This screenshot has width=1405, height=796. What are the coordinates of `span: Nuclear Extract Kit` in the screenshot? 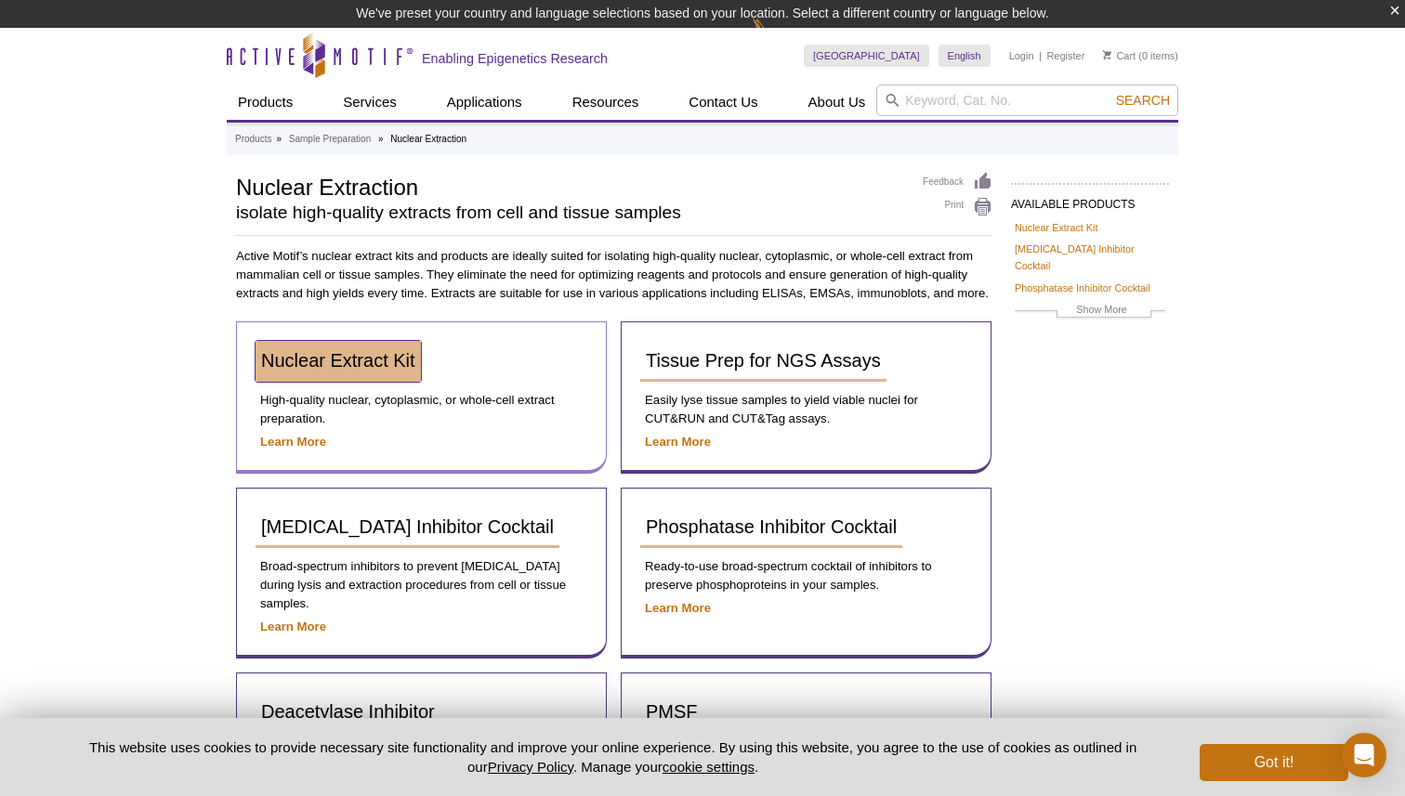 It's located at (338, 360).